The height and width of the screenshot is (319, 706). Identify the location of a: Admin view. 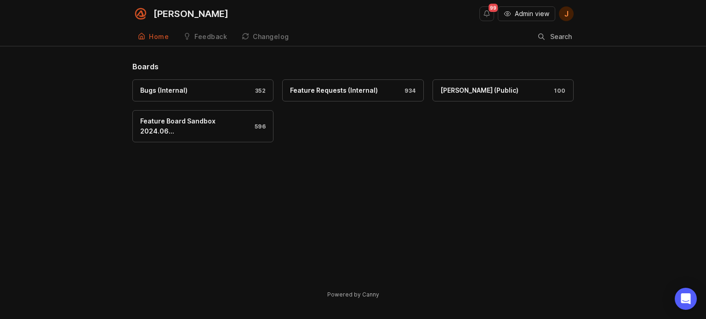
(526, 14).